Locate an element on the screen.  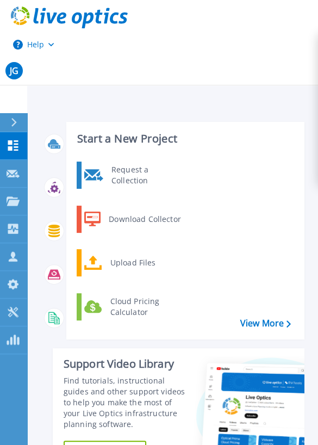
div: Support Video Library is located at coordinates (126, 364).